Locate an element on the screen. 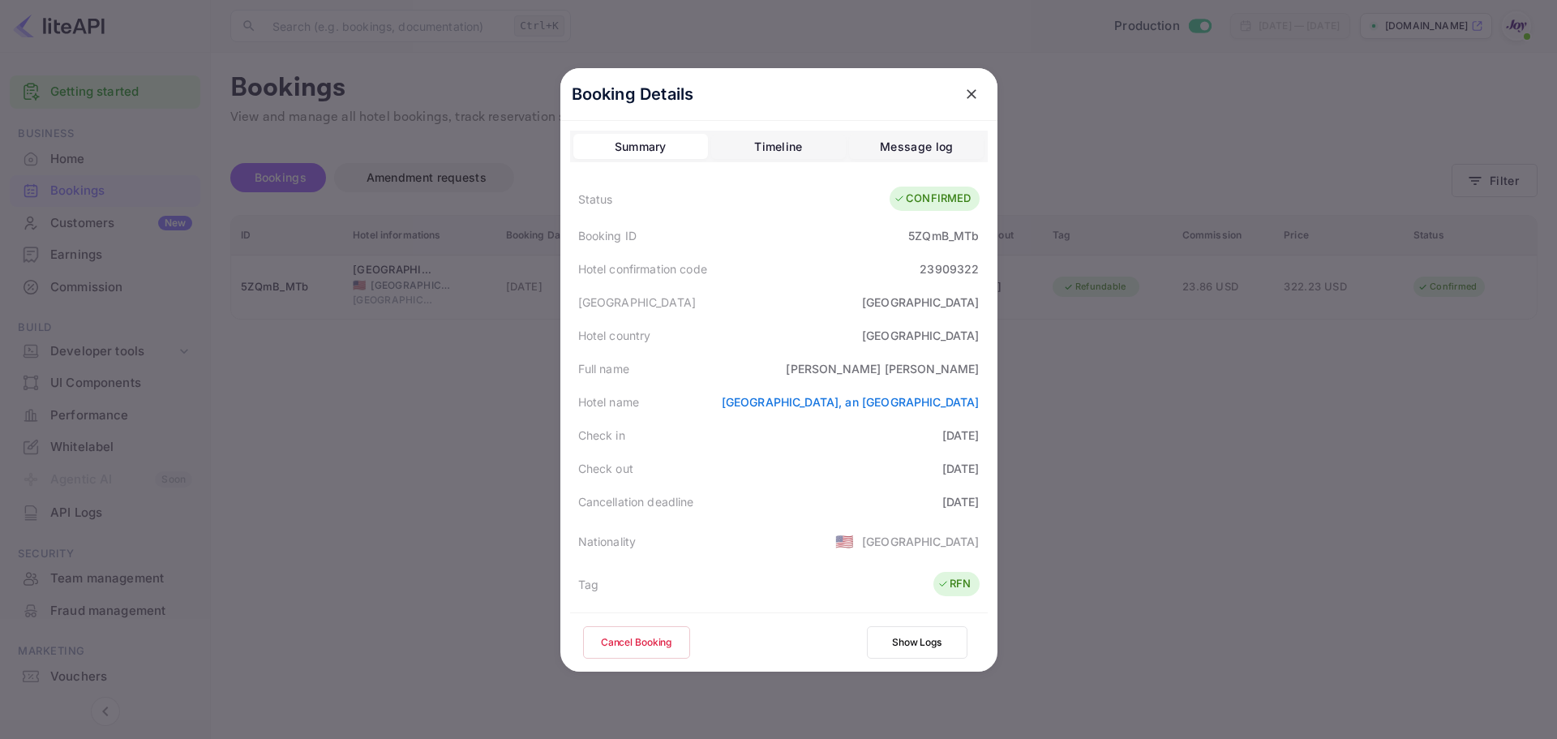 This screenshot has height=739, width=1557. div: Check out is located at coordinates (606, 468).